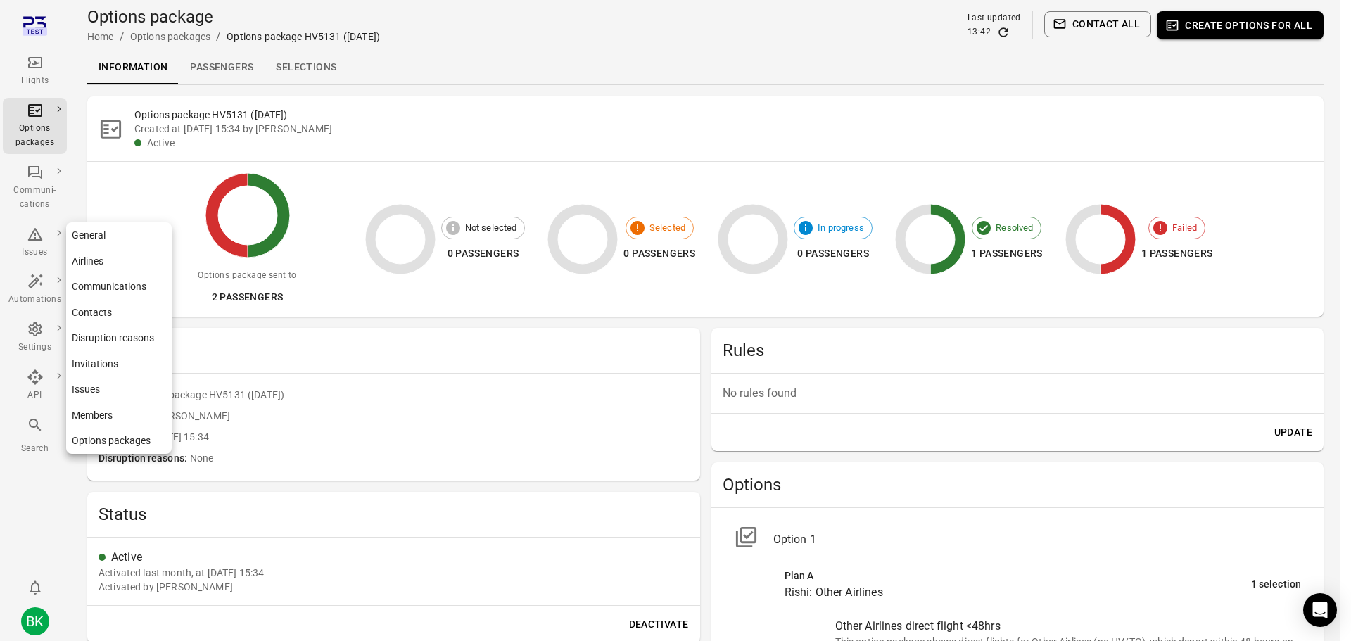  Describe the element at coordinates (393, 514) in the screenshot. I see `h2: Status` at that location.